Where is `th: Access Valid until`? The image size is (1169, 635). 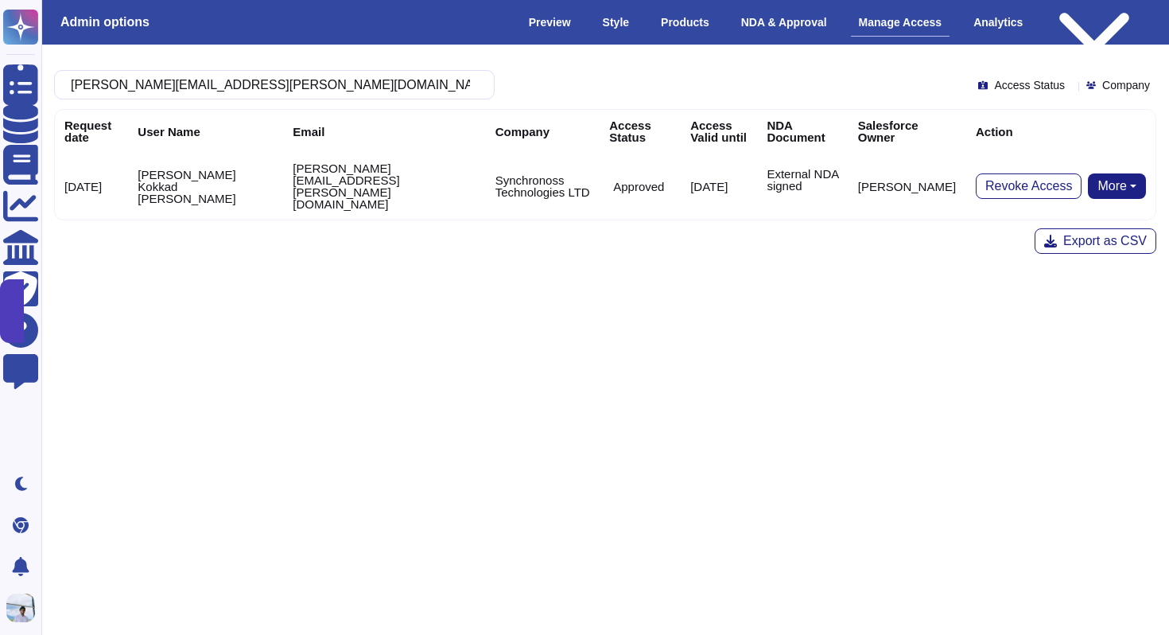
th: Access Valid until is located at coordinates (719, 131).